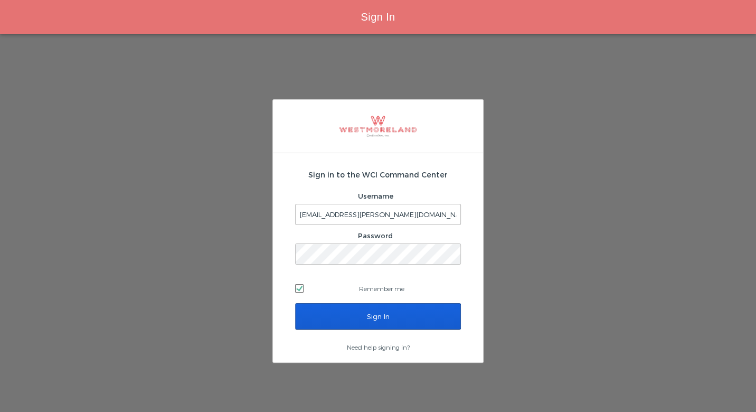 The image size is (756, 412). I want to click on input: Sign In, so click(378, 316).